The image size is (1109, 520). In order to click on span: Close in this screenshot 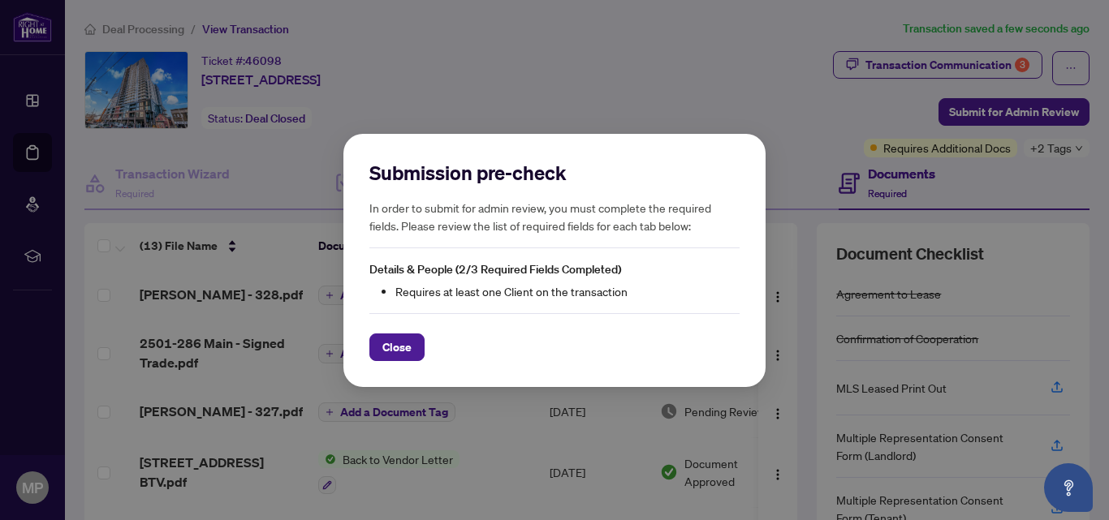, I will do `click(397, 347)`.